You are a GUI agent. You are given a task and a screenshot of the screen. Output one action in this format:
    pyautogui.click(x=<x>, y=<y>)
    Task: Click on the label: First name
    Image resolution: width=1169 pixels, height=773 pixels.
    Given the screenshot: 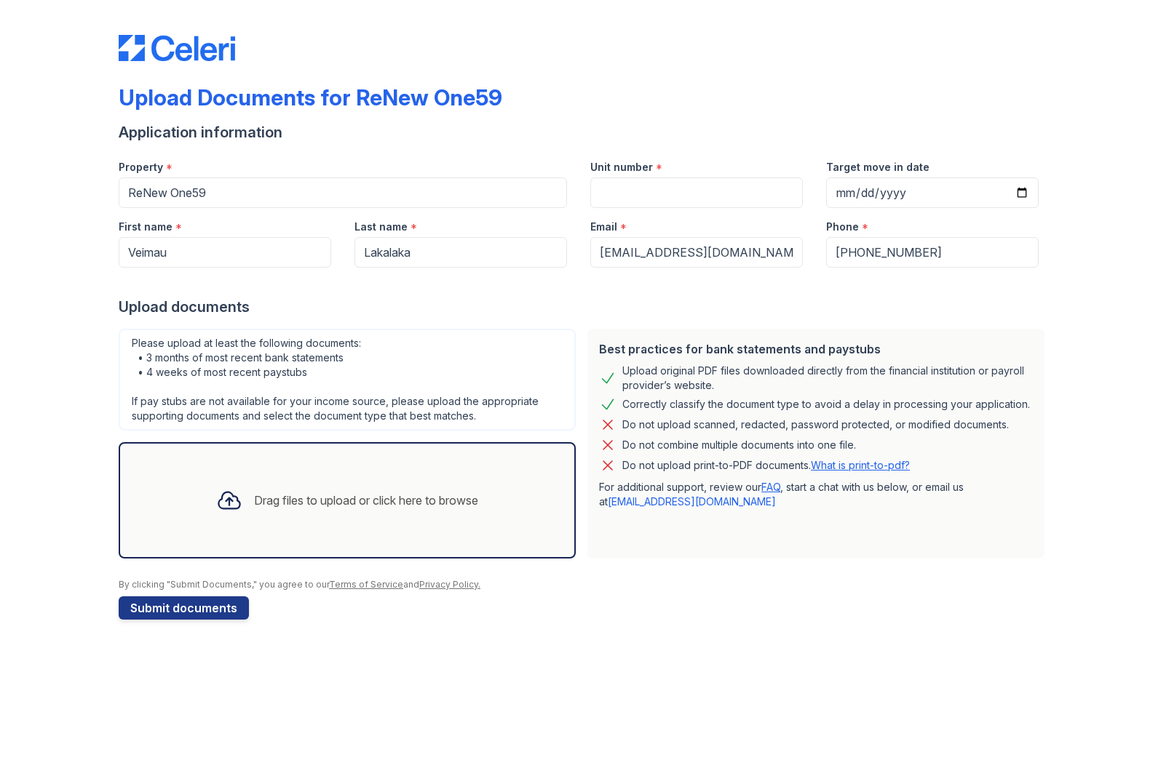 What is the action you would take?
    pyautogui.click(x=146, y=227)
    